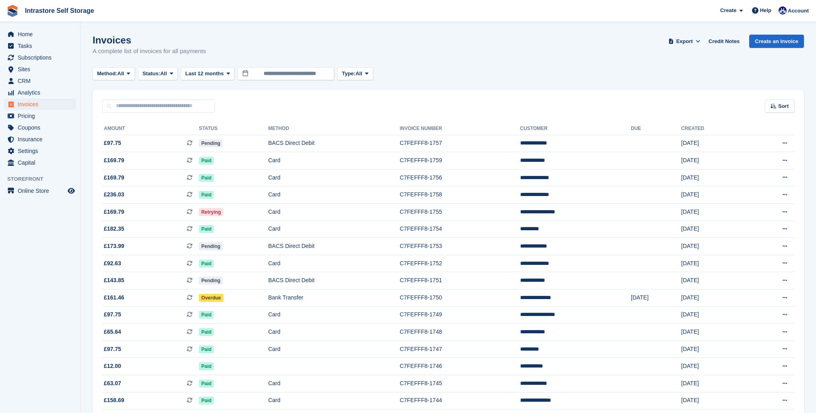 This screenshot has height=413, width=816. I want to click on td: C7FEFFF8-1757, so click(460, 143).